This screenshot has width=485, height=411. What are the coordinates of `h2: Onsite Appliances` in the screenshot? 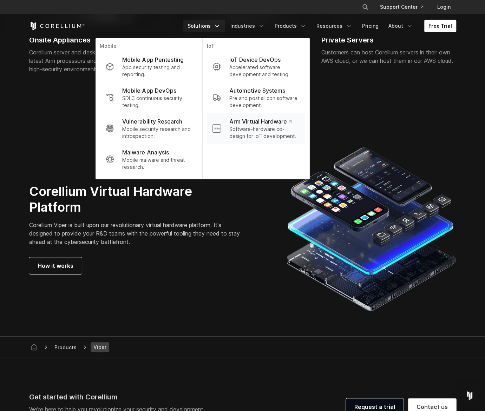 It's located at (97, 40).